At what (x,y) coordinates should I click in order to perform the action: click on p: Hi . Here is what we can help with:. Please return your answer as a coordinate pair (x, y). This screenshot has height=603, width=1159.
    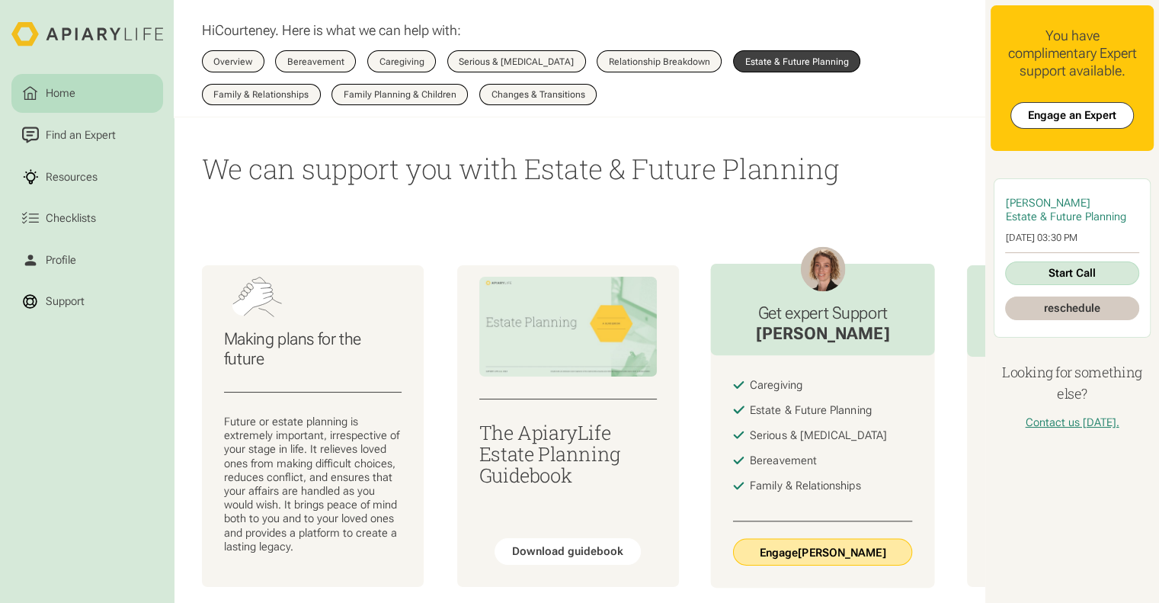
    Looking at the image, I should click on (331, 30).